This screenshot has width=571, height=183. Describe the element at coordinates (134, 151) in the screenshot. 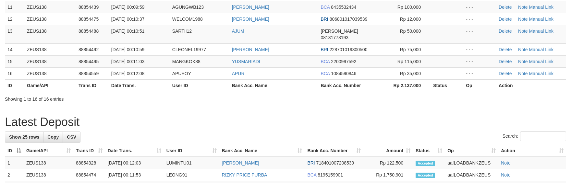

I see `th: Date Trans.: activate to sort column ascending` at that location.